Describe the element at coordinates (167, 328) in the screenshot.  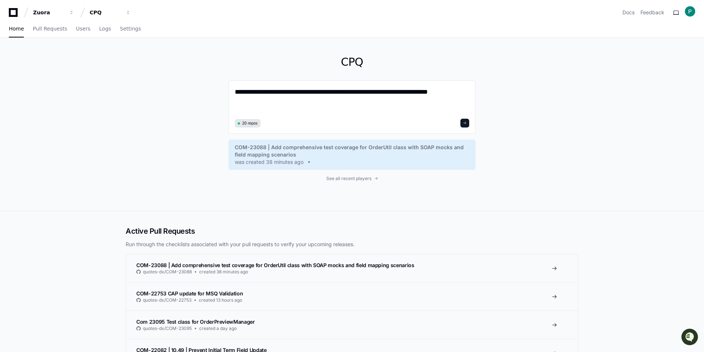
I see `span: quotes-dx/COM-23095` at that location.